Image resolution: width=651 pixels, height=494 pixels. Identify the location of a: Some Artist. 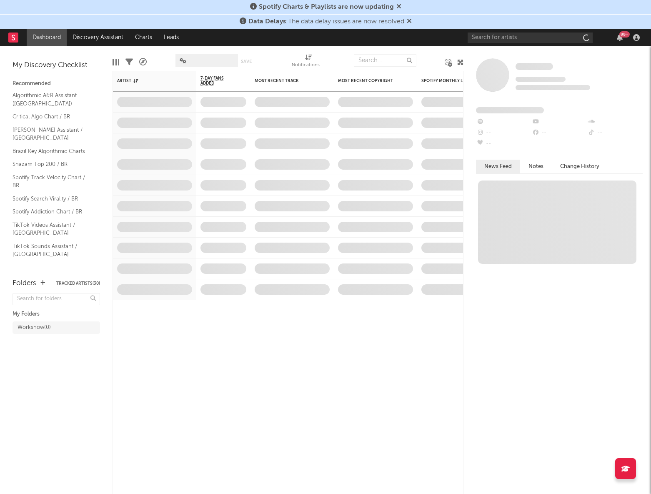
(535, 67).